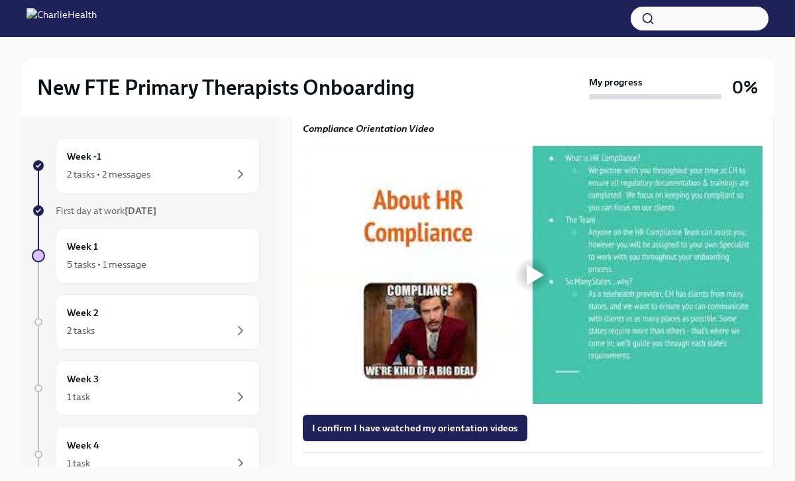 The height and width of the screenshot is (481, 795). What do you see at coordinates (226, 88) in the screenshot?
I see `h2: New FTE Primary Therapists Onboarding` at bounding box center [226, 88].